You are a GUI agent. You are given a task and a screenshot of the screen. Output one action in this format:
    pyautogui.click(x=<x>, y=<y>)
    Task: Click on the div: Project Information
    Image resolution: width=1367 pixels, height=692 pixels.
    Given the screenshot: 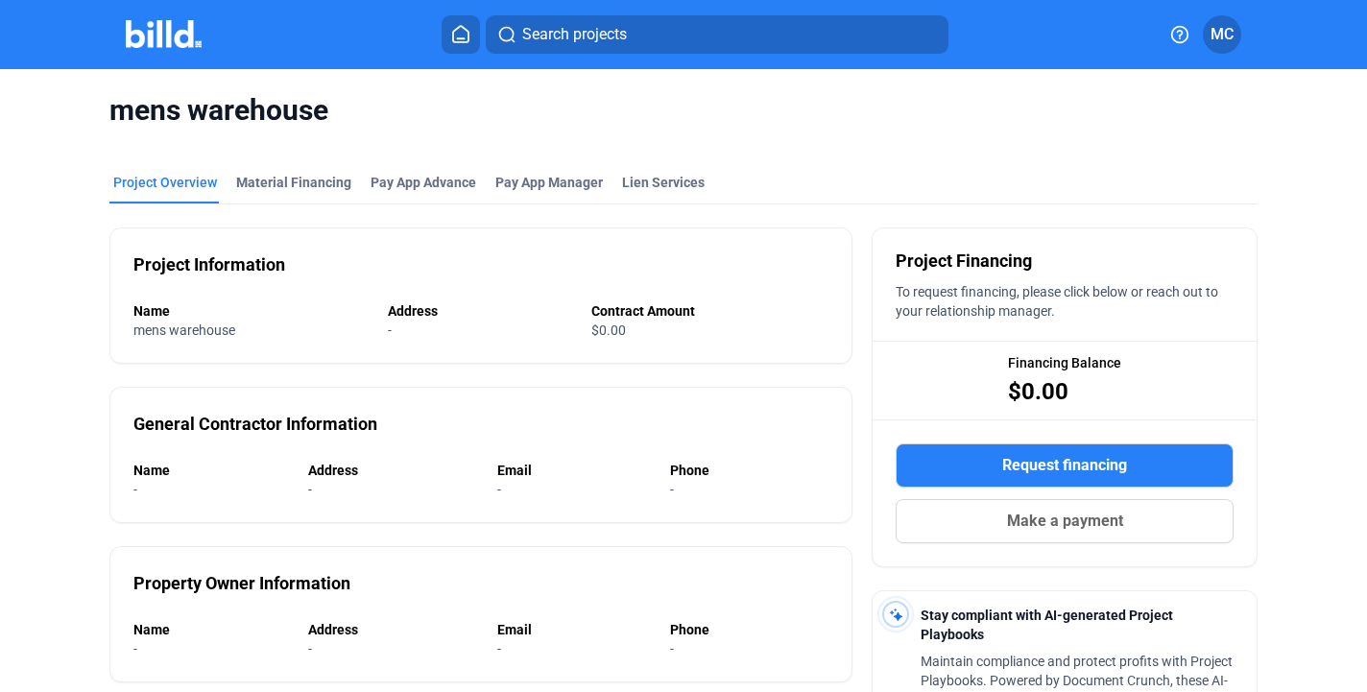 What is the action you would take?
    pyautogui.click(x=209, y=265)
    